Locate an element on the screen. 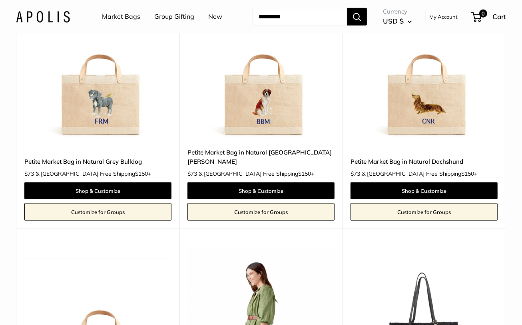 Image resolution: width=522 pixels, height=325 pixels. span: Cart is located at coordinates (499, 16).